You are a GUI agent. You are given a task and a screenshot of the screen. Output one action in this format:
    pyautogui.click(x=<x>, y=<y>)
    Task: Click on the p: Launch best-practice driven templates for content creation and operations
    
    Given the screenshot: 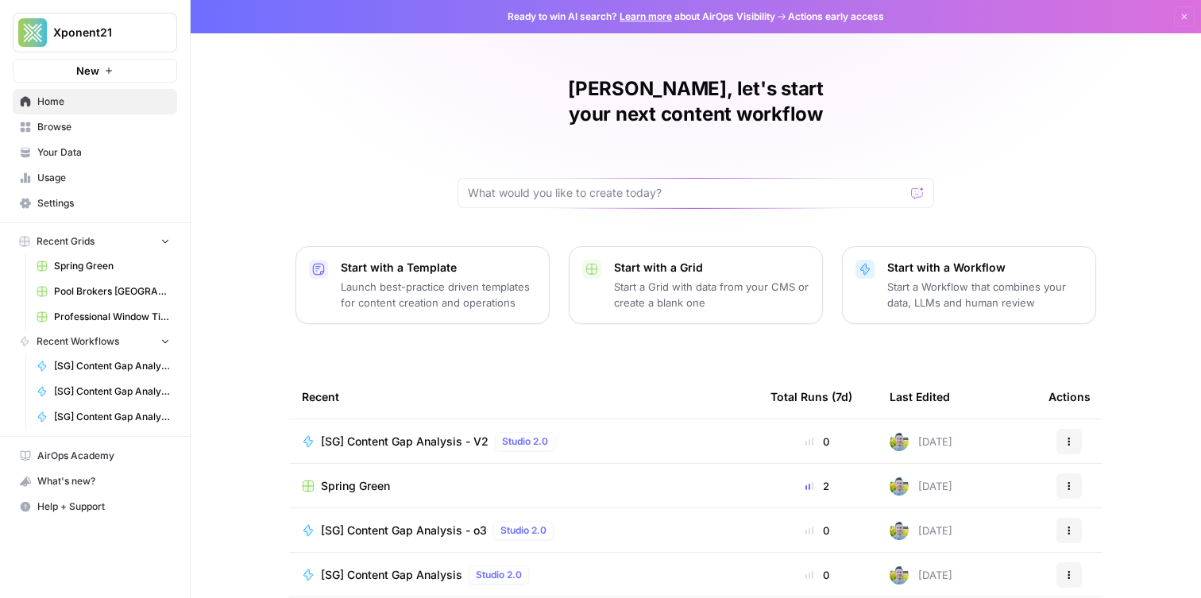 What is the action you would take?
    pyautogui.click(x=439, y=295)
    